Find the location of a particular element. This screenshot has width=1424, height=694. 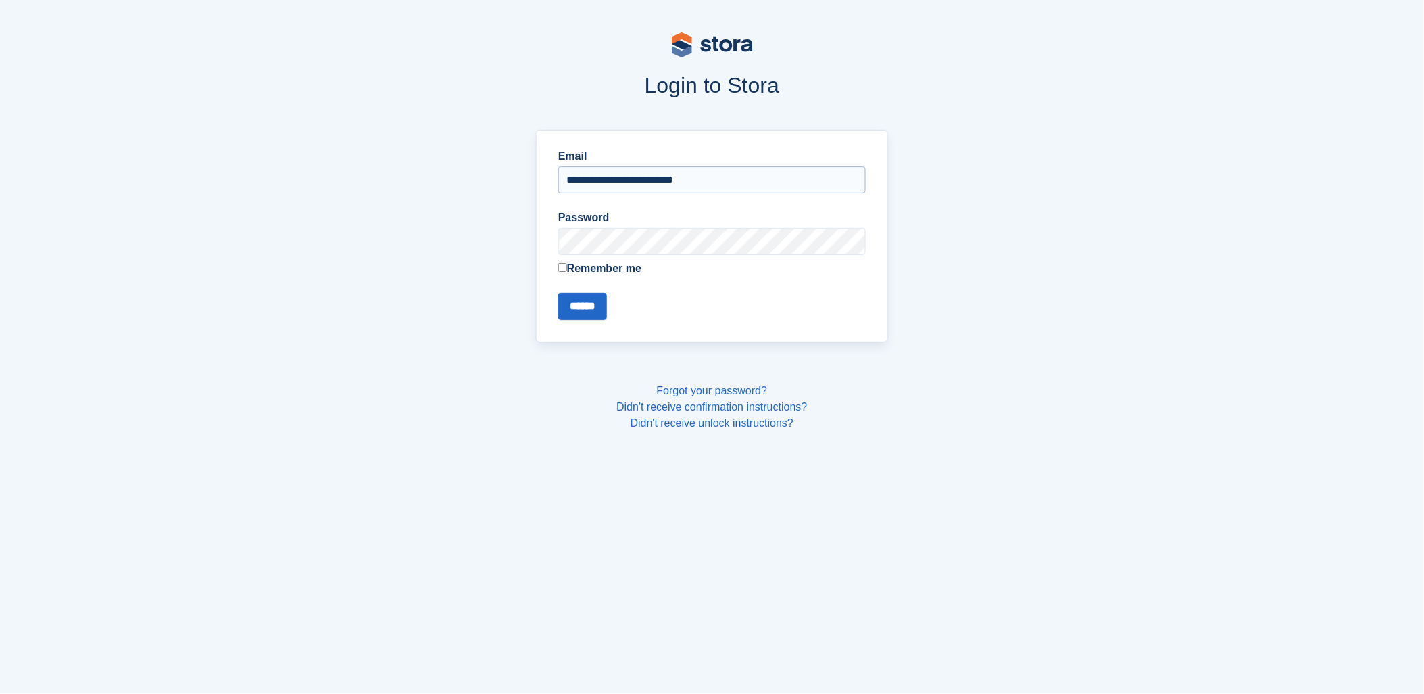

label: Remember me is located at coordinates (712, 268).